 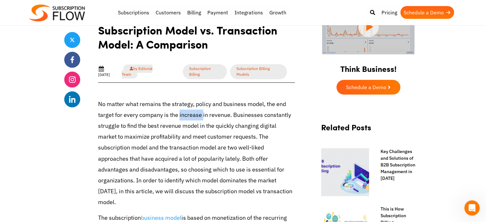 I want to click on a: Integrations, so click(x=249, y=12).